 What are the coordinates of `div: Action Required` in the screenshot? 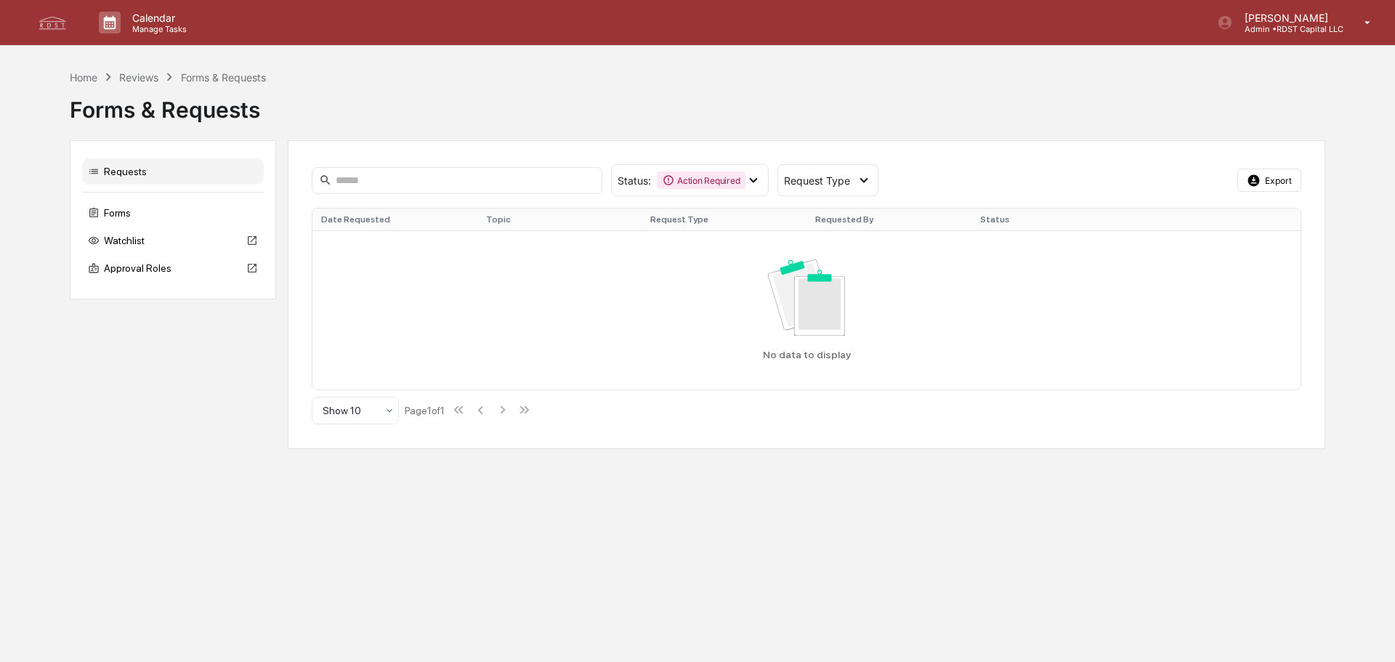 It's located at (701, 180).